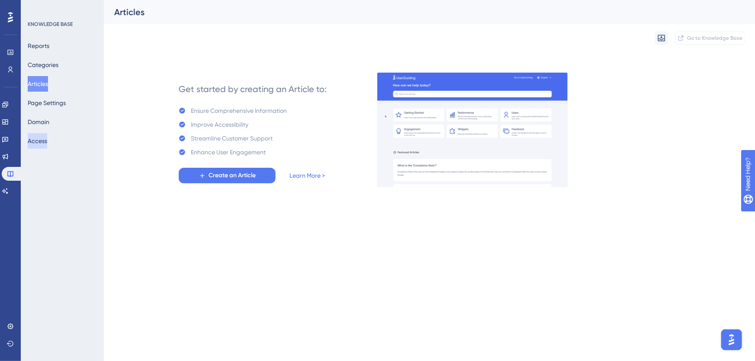 This screenshot has width=755, height=361. Describe the element at coordinates (43, 65) in the screenshot. I see `button: Categories` at that location.